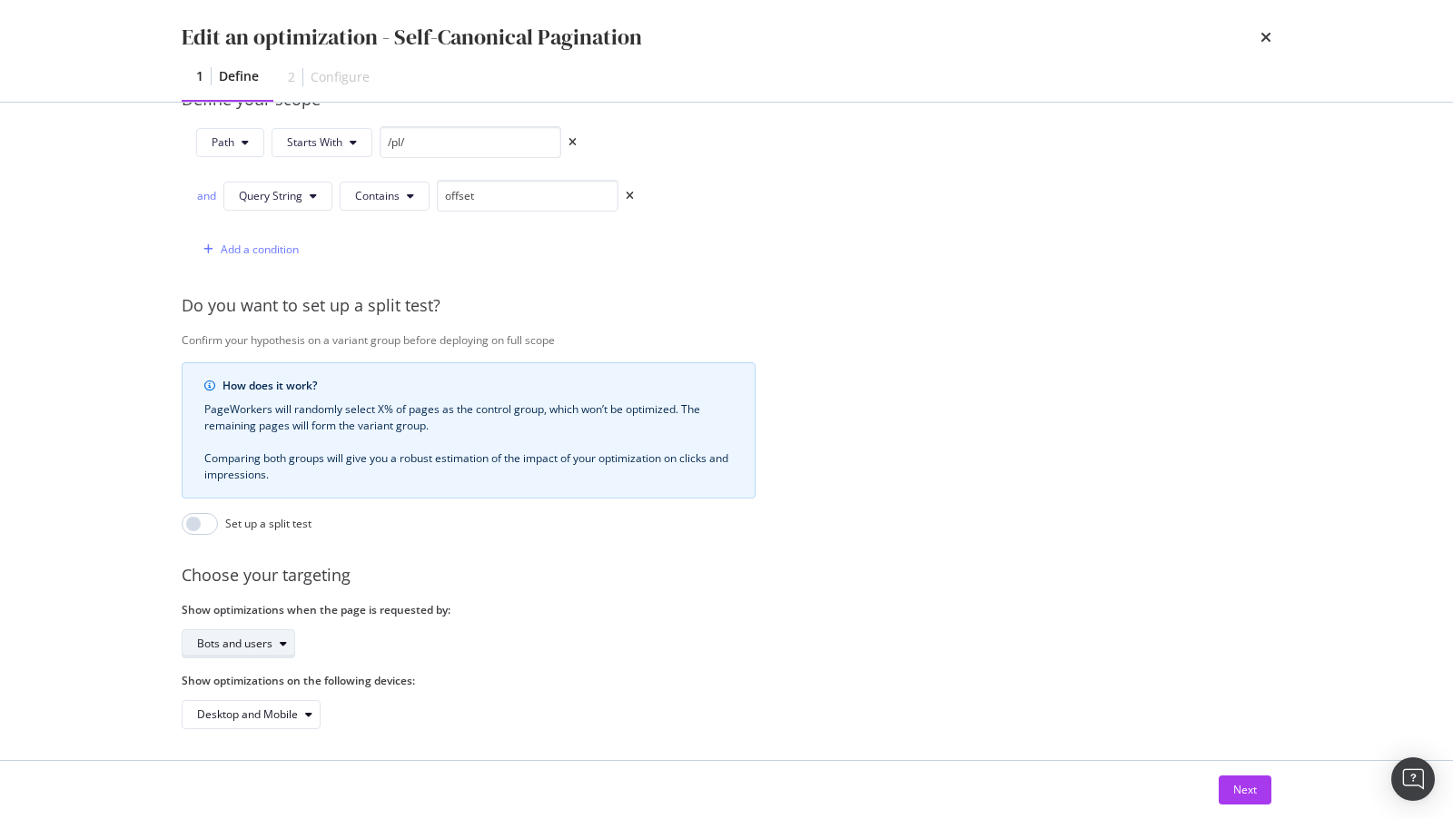 Image resolution: width=1453 pixels, height=819 pixels. I want to click on label: Show optimizations on the following devices:, so click(469, 680).